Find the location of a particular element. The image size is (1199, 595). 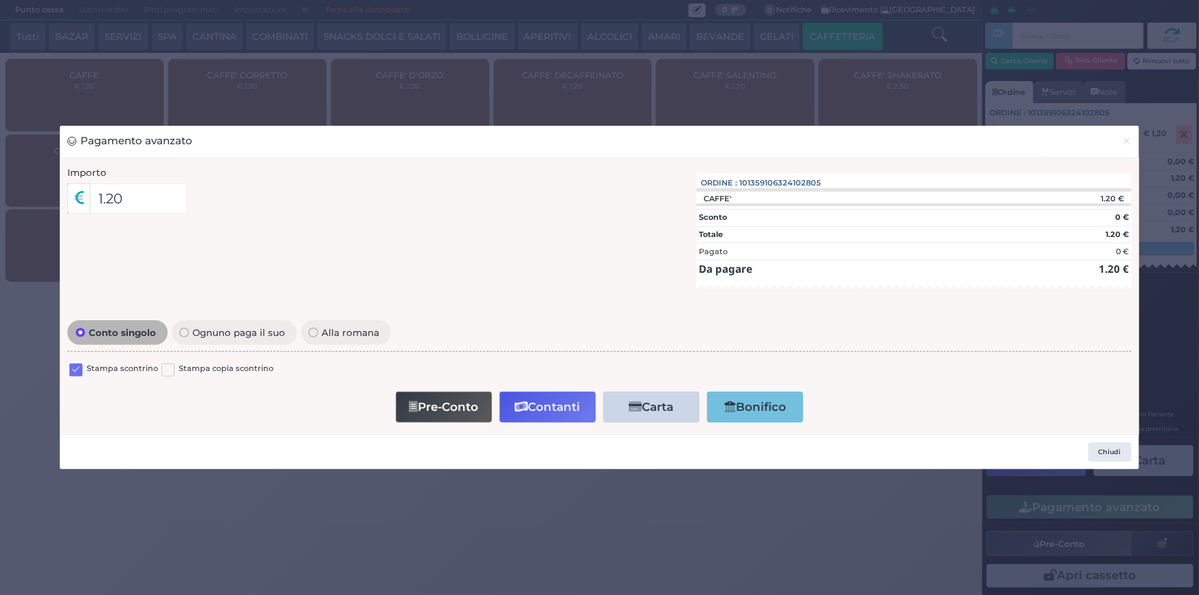

span: Ordine : is located at coordinates (719, 183).